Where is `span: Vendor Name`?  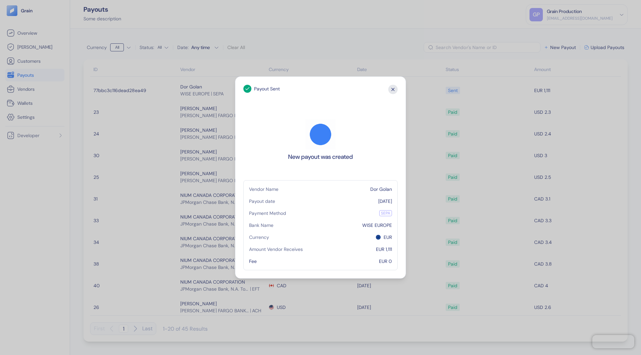
span: Vendor Name is located at coordinates (264, 189).